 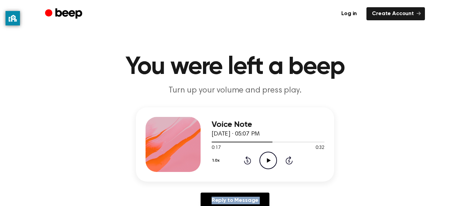 I want to click on a: Beep, so click(x=64, y=14).